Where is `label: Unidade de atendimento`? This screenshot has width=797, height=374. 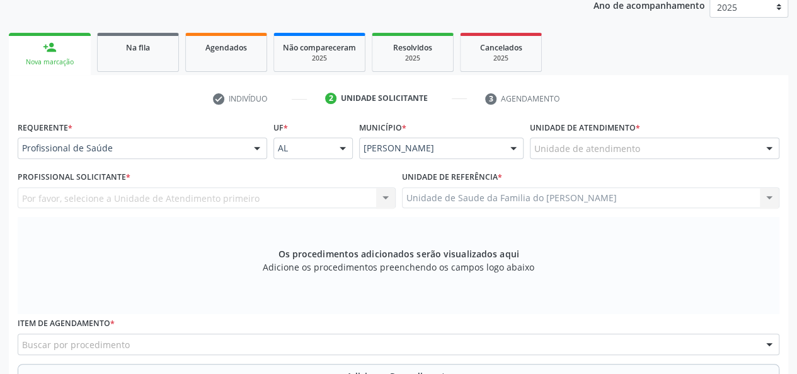
label: Unidade de atendimento is located at coordinates (585, 127).